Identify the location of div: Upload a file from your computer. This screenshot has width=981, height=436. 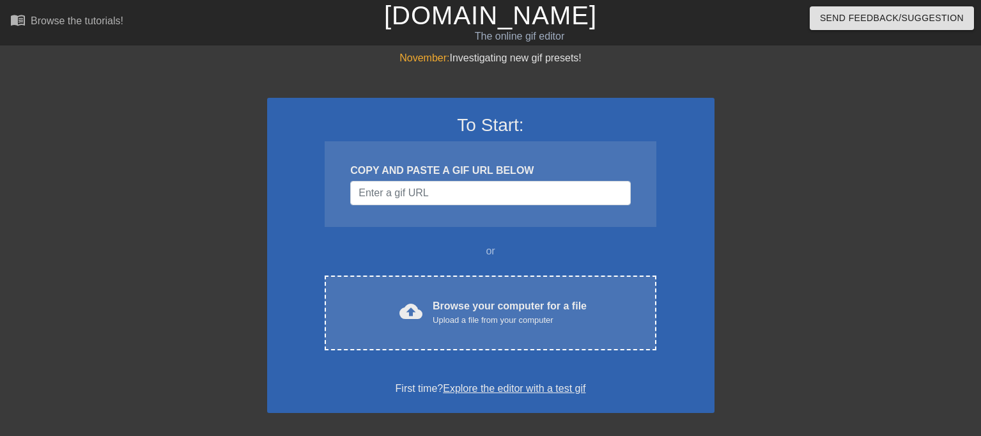
(509, 320).